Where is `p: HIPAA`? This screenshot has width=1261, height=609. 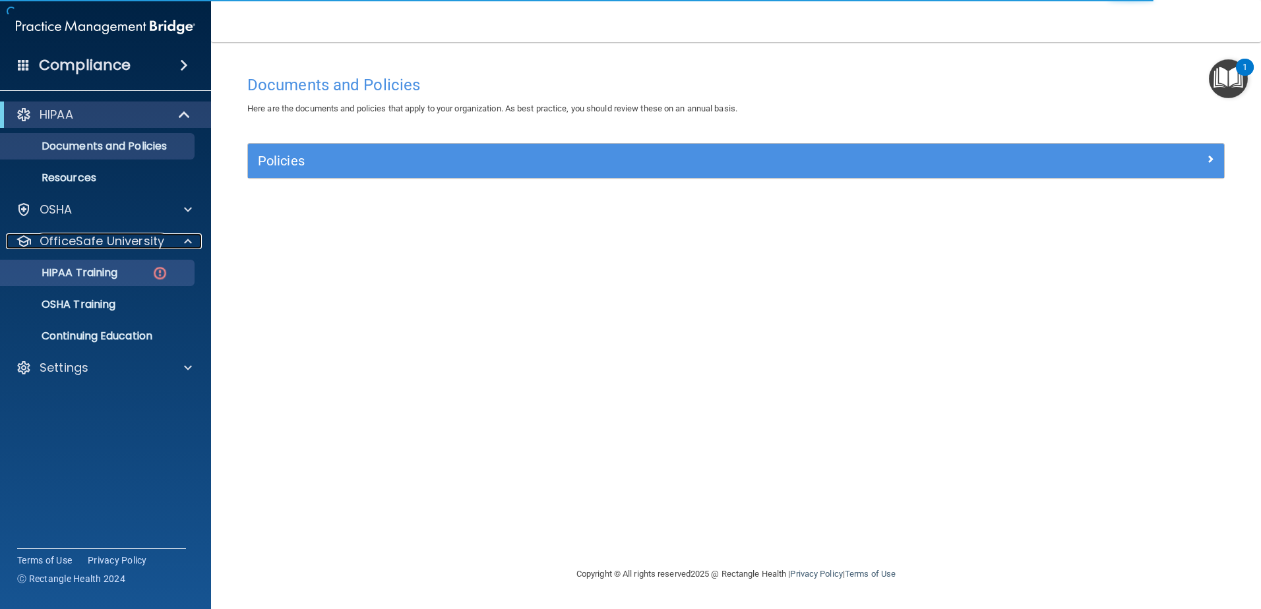
p: HIPAA is located at coordinates (56, 115).